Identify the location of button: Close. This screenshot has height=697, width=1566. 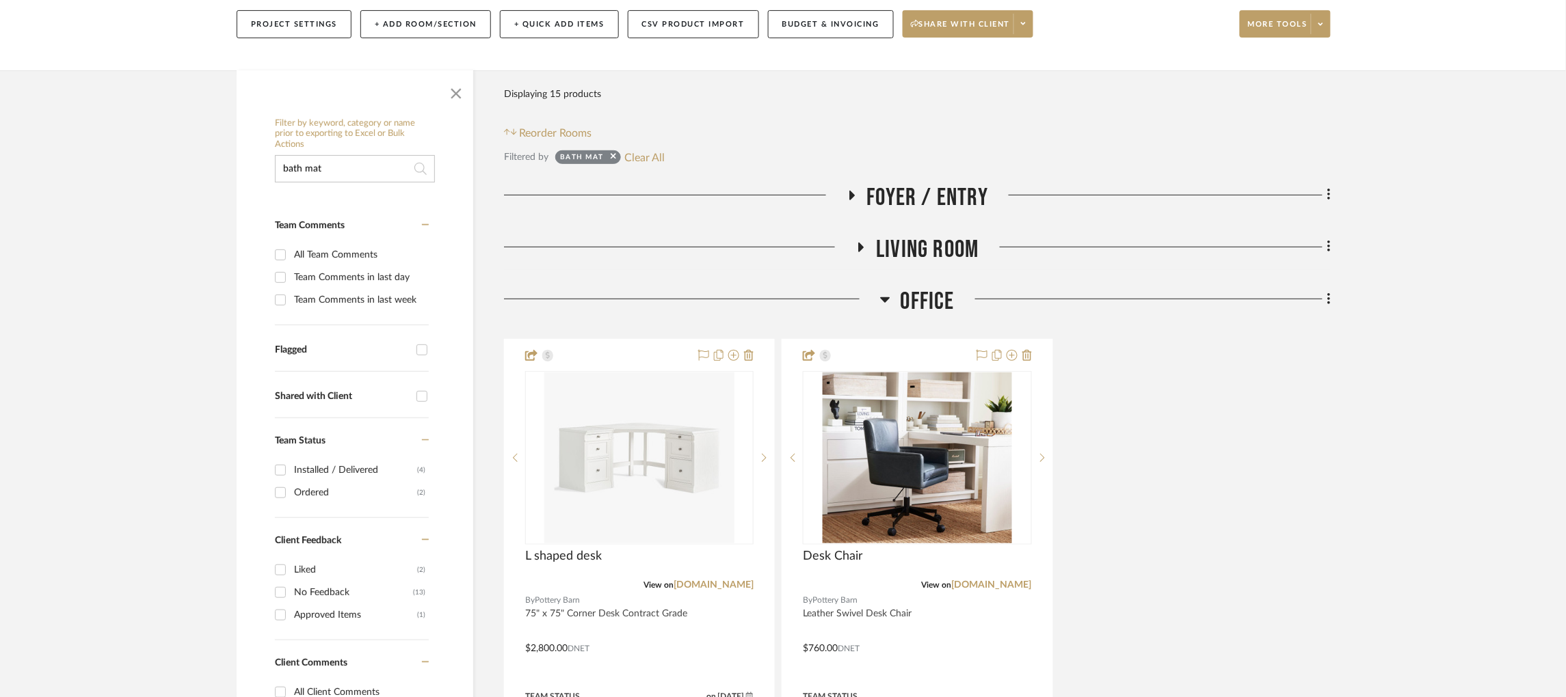
(456, 91).